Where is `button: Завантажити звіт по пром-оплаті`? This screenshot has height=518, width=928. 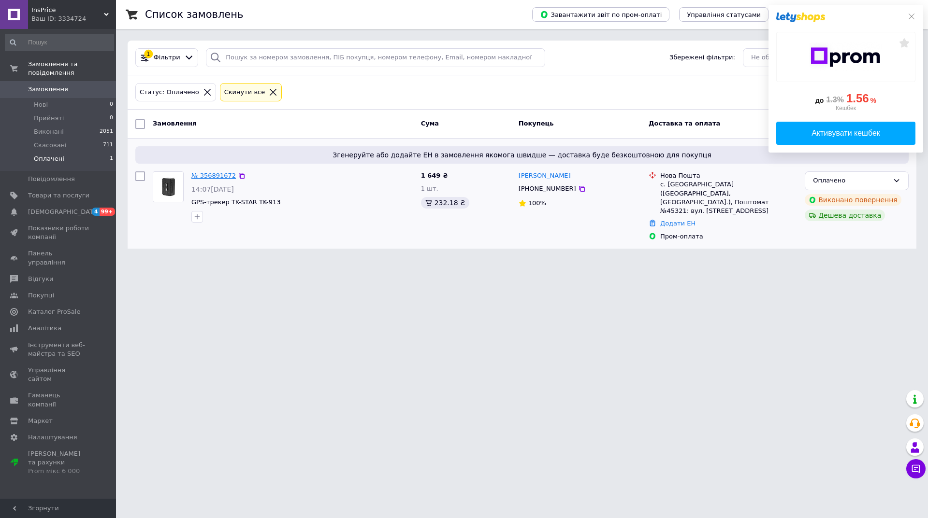
button: Завантажити звіт по пром-оплаті is located at coordinates (601, 14).